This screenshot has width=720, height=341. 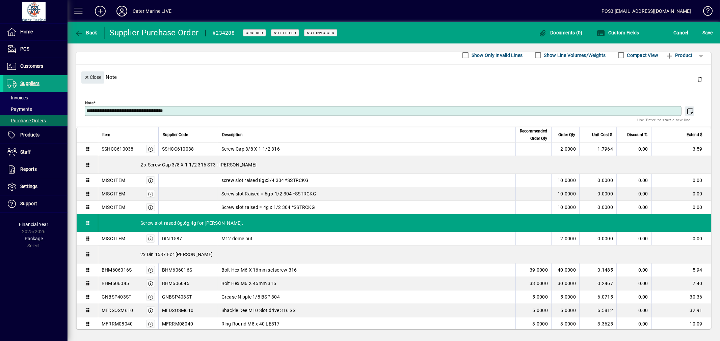 What do you see at coordinates (35, 121) in the screenshot?
I see `a: Purchase Orders` at bounding box center [35, 121].